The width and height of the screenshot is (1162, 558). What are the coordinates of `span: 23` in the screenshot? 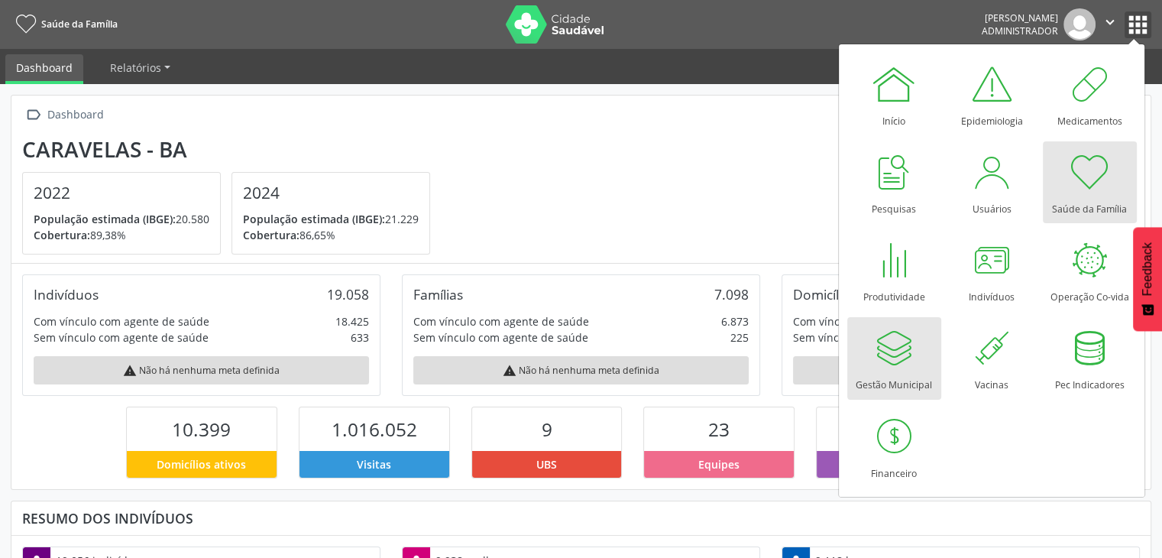 It's located at (719, 429).